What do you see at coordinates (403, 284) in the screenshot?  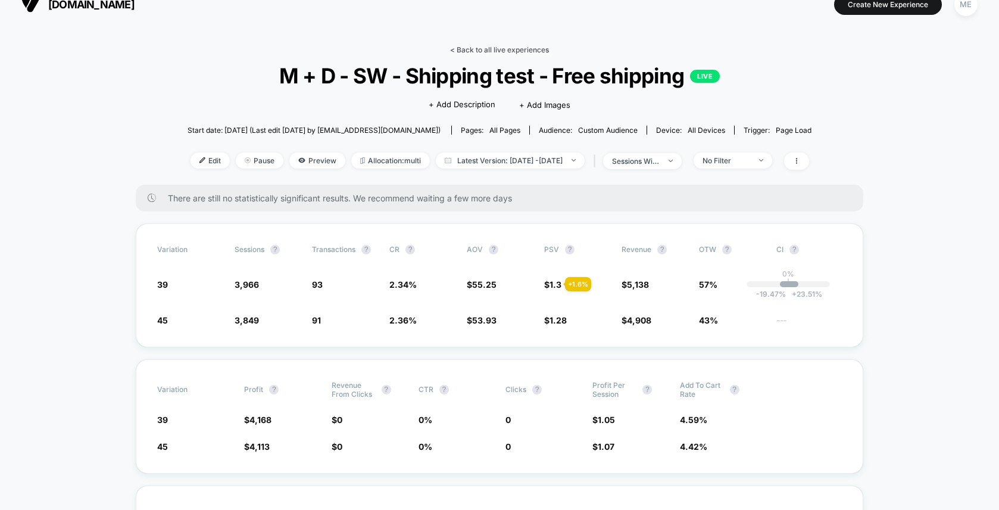 I see `span: 2.34 %` at bounding box center [403, 284].